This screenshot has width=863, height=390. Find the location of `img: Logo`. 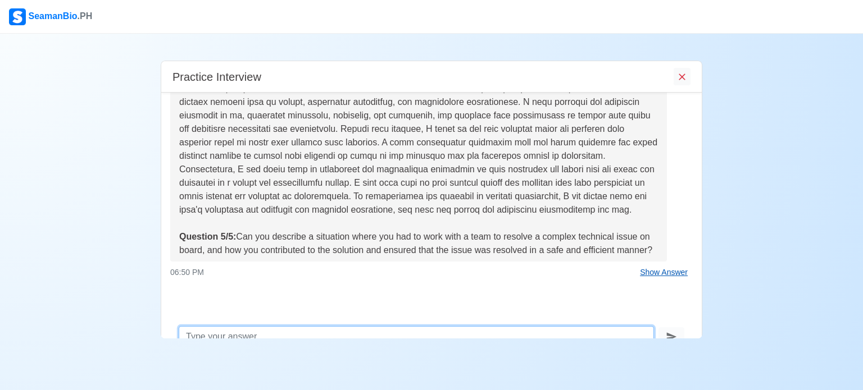

img: Logo is located at coordinates (17, 17).